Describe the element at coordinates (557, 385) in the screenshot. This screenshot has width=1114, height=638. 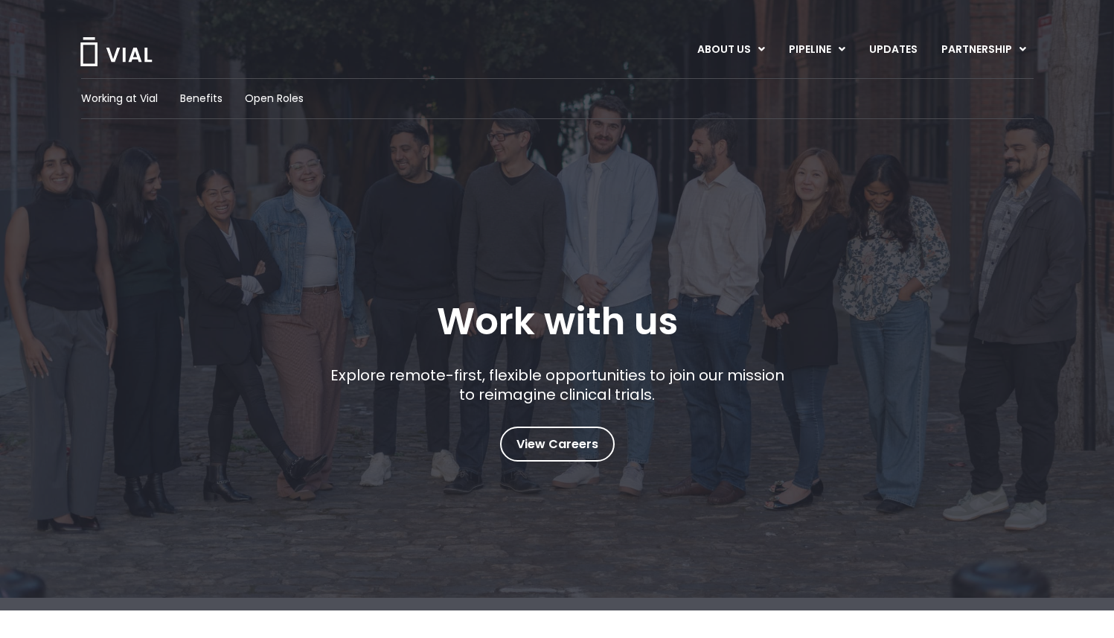
I see `p: Explore remote-first, flexible opportunities to join our mission to reimagine clinical trials.` at that location.